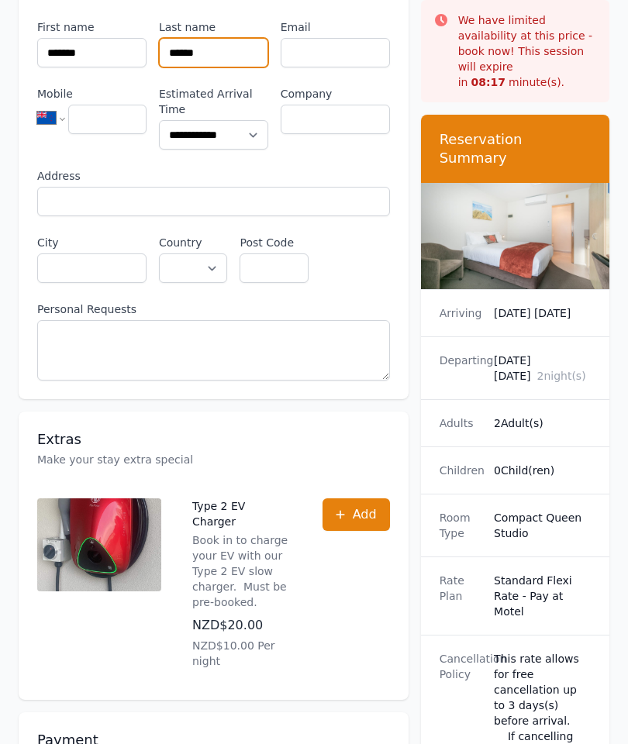 Image resolution: width=628 pixels, height=744 pixels. I want to click on span: Add, so click(364, 514).